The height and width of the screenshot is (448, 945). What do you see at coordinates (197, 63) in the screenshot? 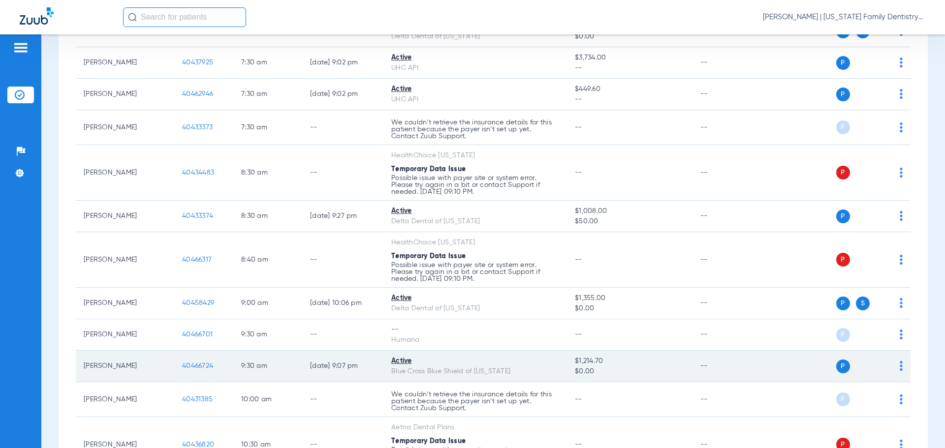
I see `span: 40437925` at bounding box center [197, 63].